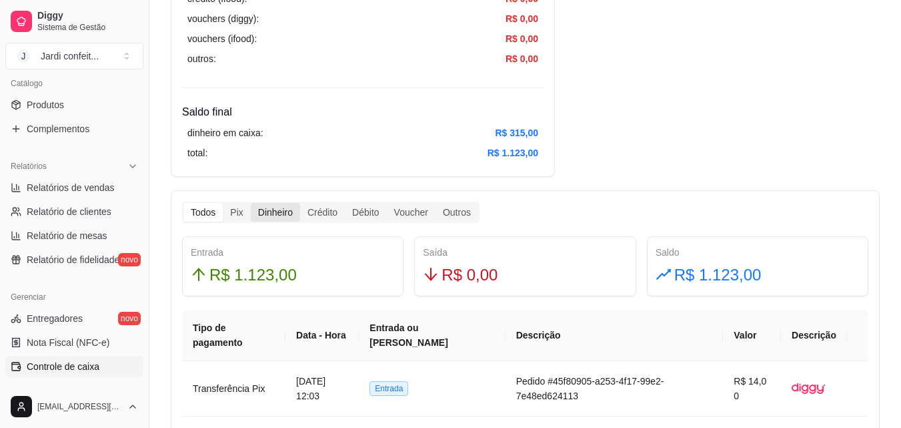  What do you see at coordinates (809, 388) in the screenshot?
I see `img: diggy` at bounding box center [809, 388].